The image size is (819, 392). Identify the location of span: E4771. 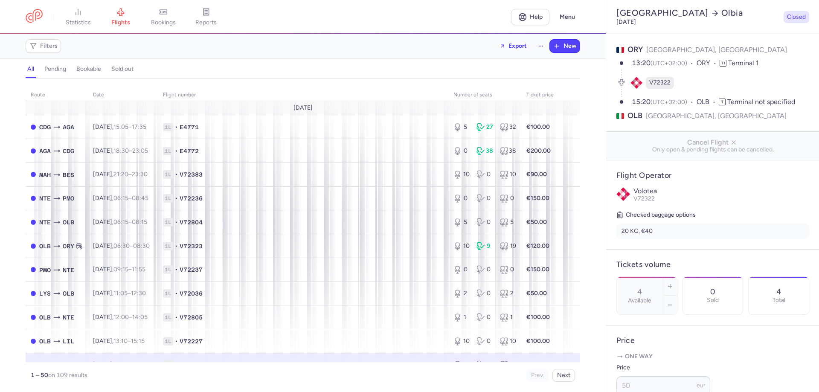
(189, 127).